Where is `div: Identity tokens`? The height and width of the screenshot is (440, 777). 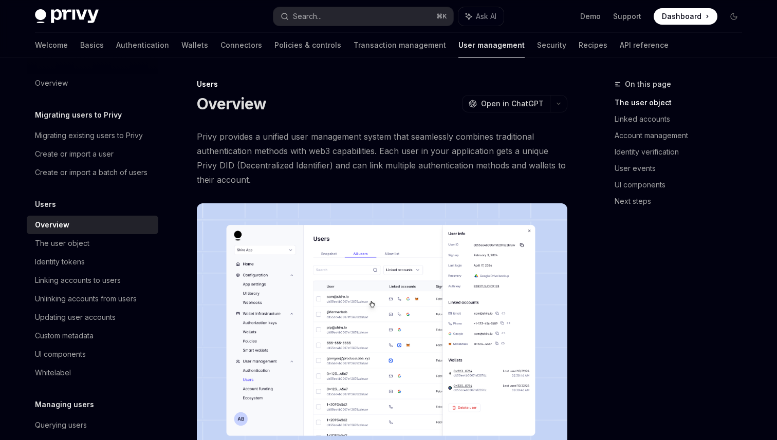
div: Identity tokens is located at coordinates (60, 262).